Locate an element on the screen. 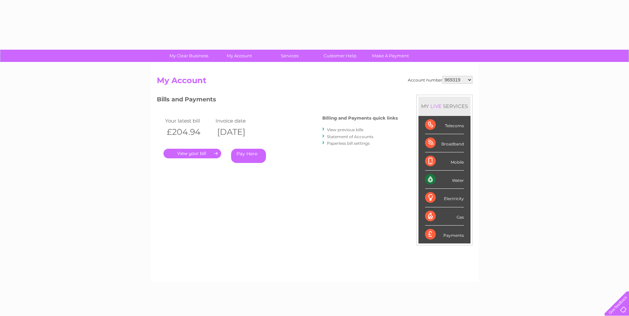 The image size is (629, 316). div: MY SERVICES is located at coordinates (444, 106).